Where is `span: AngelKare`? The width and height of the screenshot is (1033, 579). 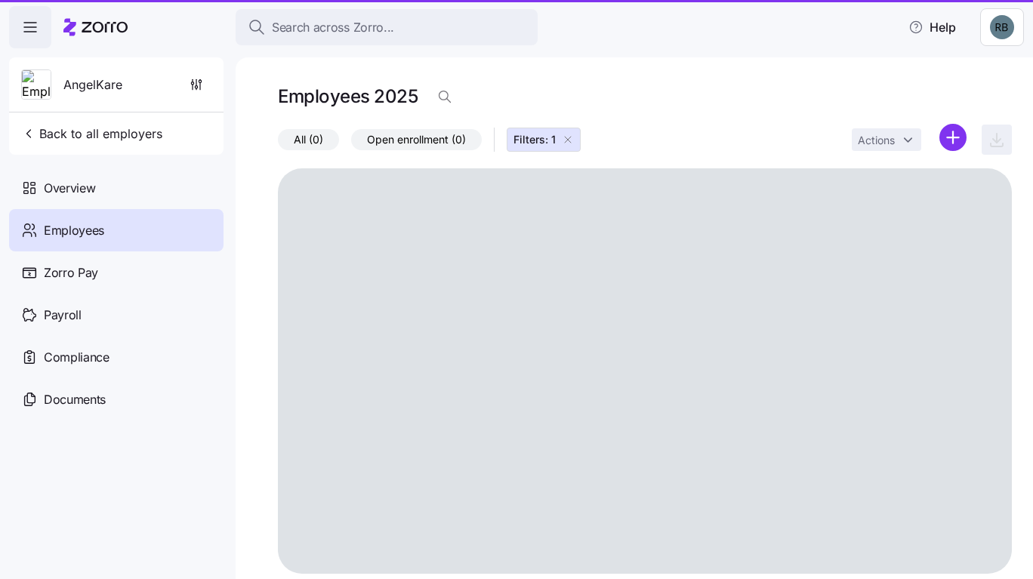 span: AngelKare is located at coordinates (93, 85).